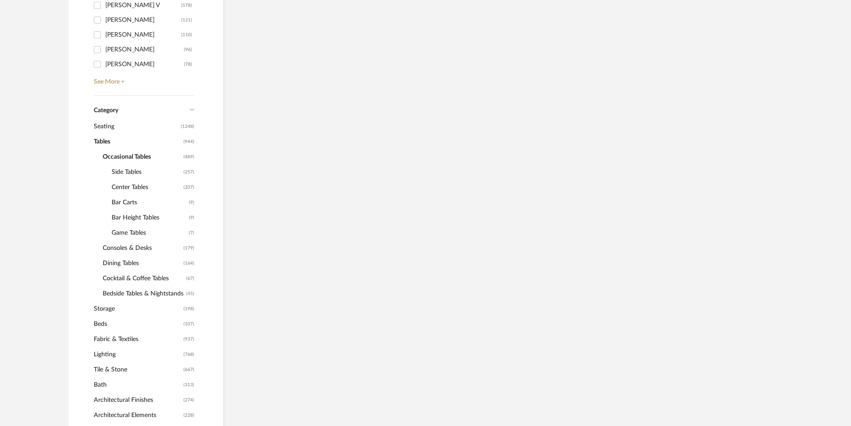 The width and height of the screenshot is (851, 426). Describe the element at coordinates (138, 369) in the screenshot. I see `span: Tile & Stone` at that location.